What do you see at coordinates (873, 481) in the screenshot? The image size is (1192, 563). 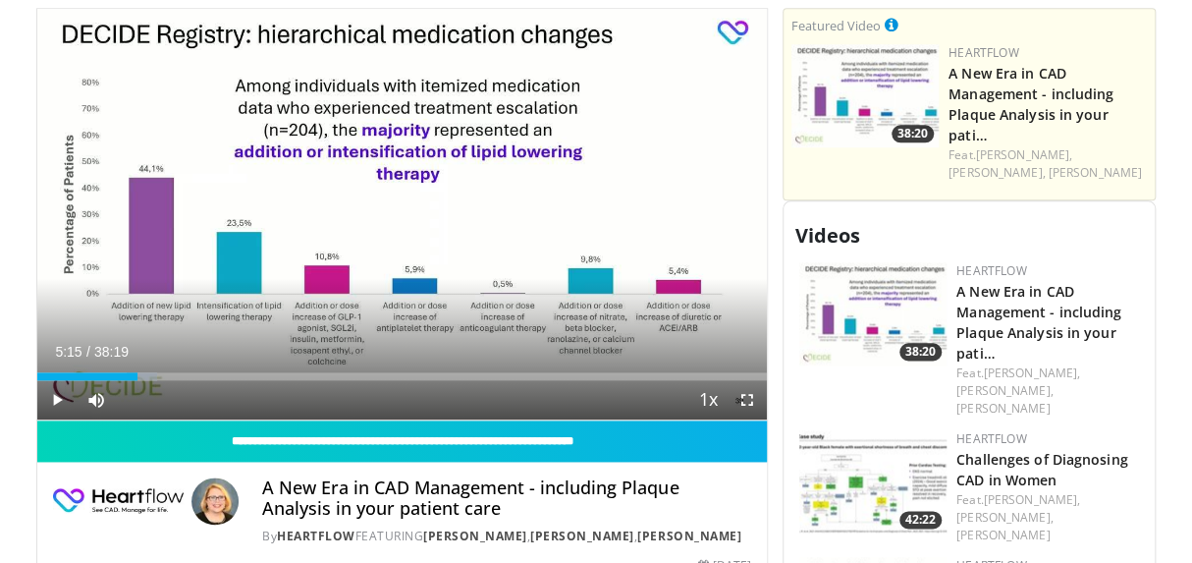 I see `img: 65719914-b9df-436f-8749-217792de2567.150x105_q85_crop-smart_upscale.jpg` at bounding box center [873, 481].